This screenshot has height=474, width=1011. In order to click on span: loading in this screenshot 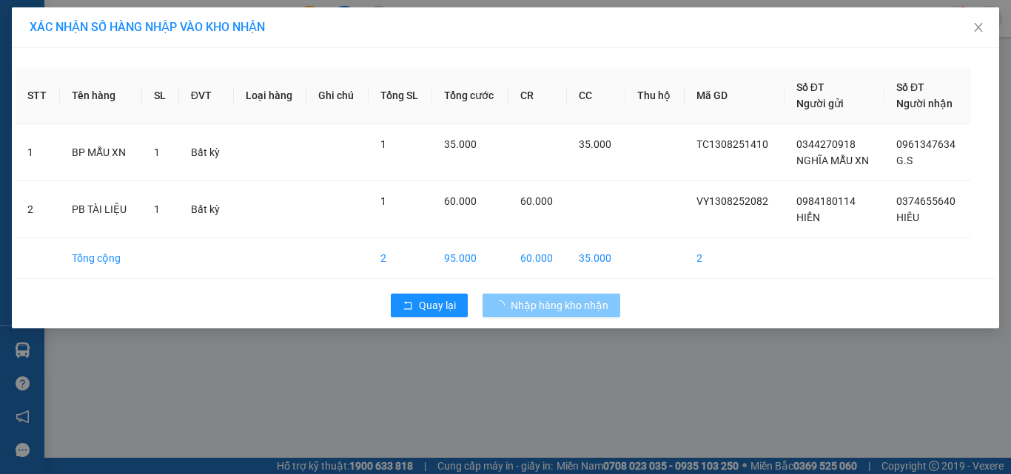, I will do `click(503, 306)`.